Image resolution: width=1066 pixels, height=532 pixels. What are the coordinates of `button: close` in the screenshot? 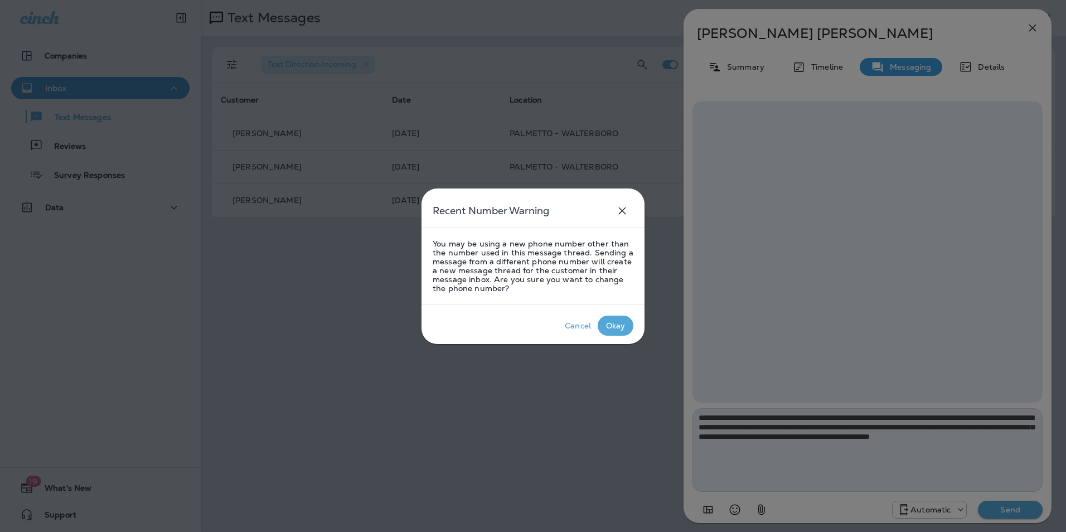 It's located at (622, 211).